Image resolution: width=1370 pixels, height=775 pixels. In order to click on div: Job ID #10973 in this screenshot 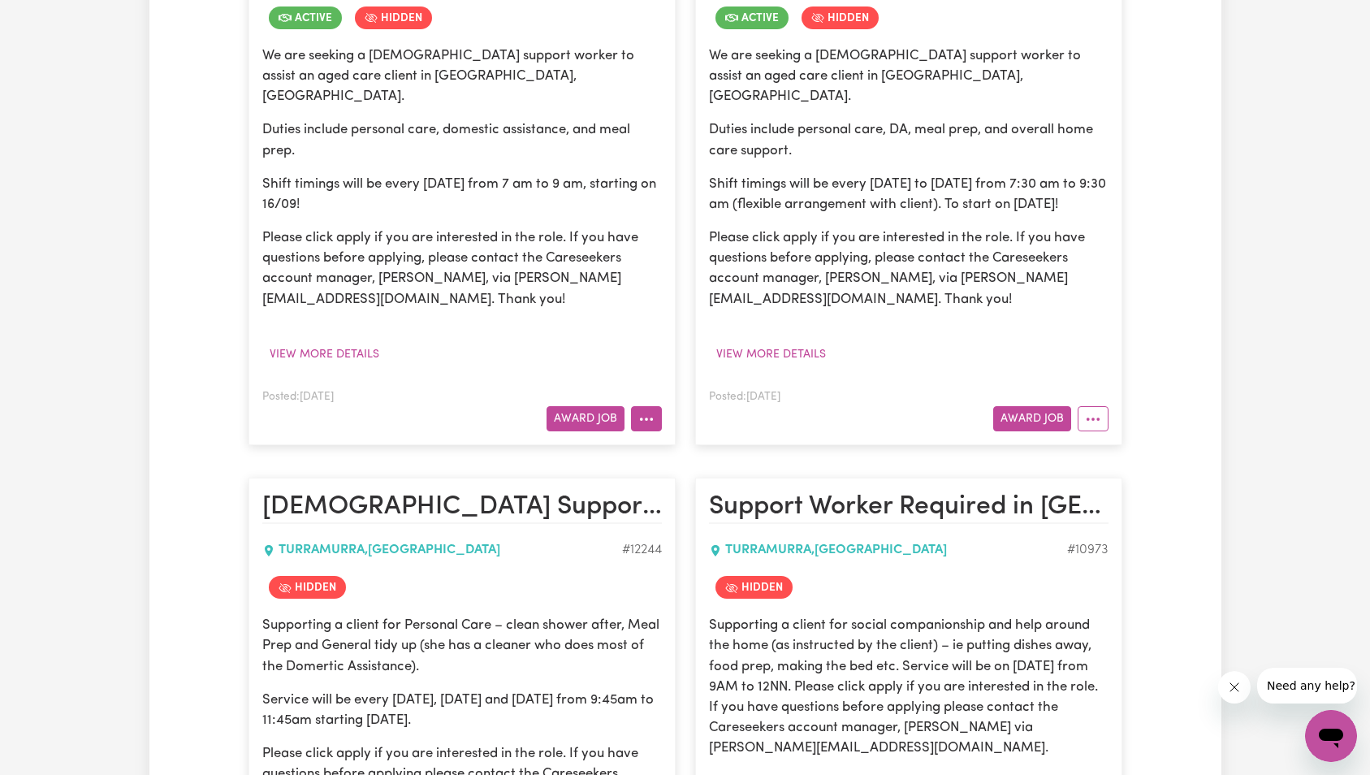, I will do `click(1088, 550)`.